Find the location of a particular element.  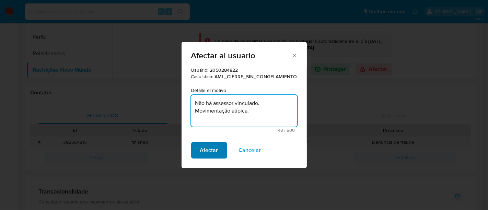

span: Cancelar is located at coordinates (250, 150).